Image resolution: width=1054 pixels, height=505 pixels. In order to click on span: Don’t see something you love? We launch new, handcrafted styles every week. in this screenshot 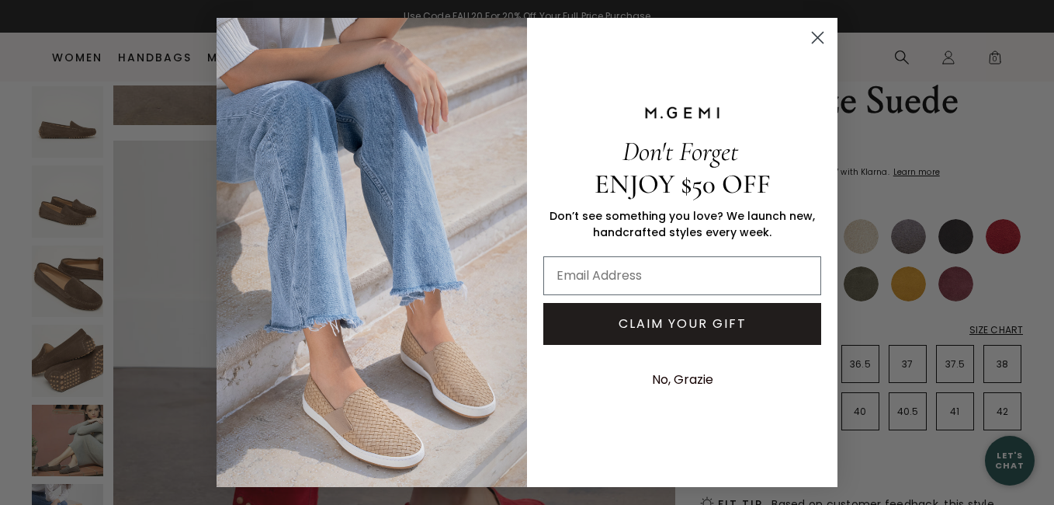, I will do `click(682, 224)`.